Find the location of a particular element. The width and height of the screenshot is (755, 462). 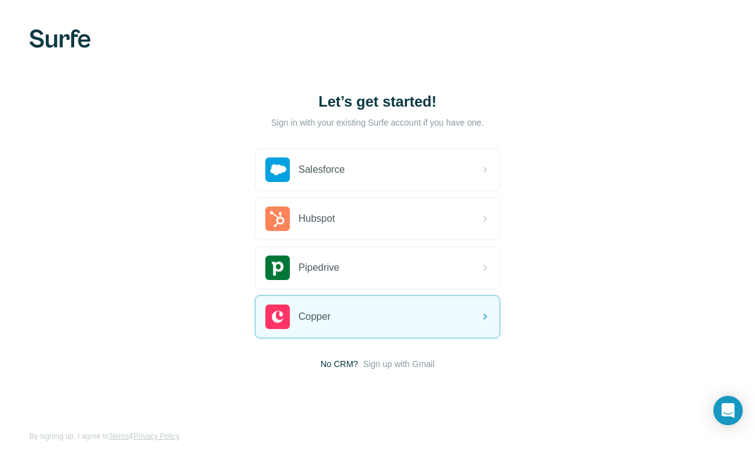

span: By signing up, I agree to & is located at coordinates (104, 436).